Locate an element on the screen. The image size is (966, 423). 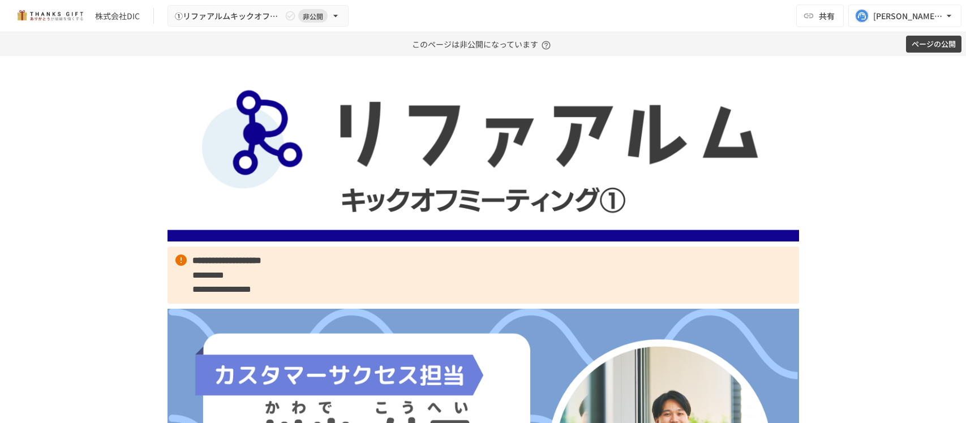
span: 非公開 is located at coordinates (313, 16).